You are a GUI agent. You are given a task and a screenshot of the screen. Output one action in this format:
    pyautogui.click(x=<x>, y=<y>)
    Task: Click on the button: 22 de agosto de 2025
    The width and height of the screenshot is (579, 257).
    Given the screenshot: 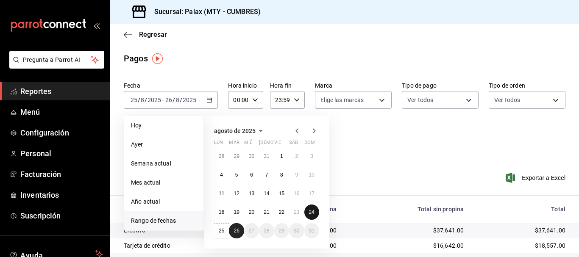 What is the action you would take?
    pyautogui.click(x=281, y=212)
    